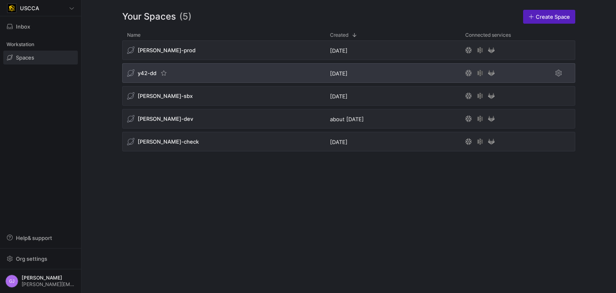  Describe the element at coordinates (40, 44) in the screenshot. I see `div: Workstation` at that location.